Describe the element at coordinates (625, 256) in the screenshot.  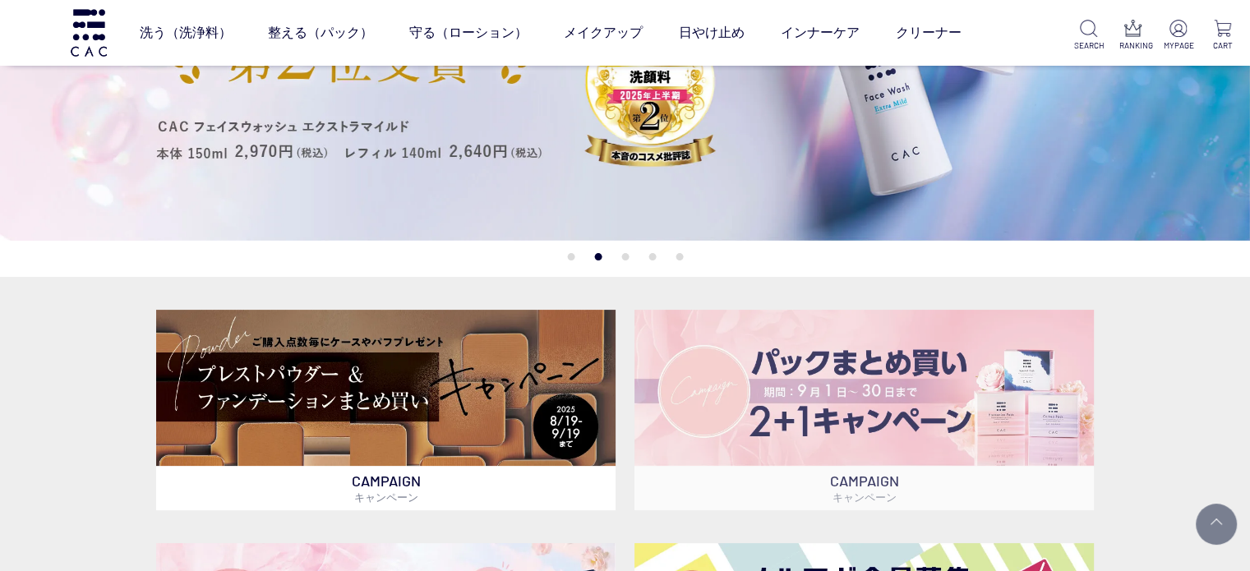
I see `button: 3 of 5` at that location.